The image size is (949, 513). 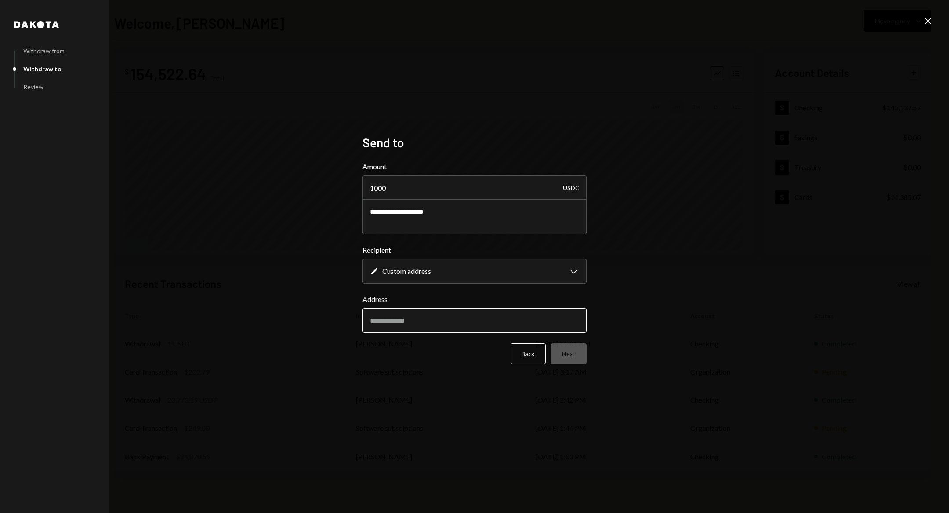 What do you see at coordinates (475, 250) in the screenshot?
I see `label: Recipient` at bounding box center [475, 250].